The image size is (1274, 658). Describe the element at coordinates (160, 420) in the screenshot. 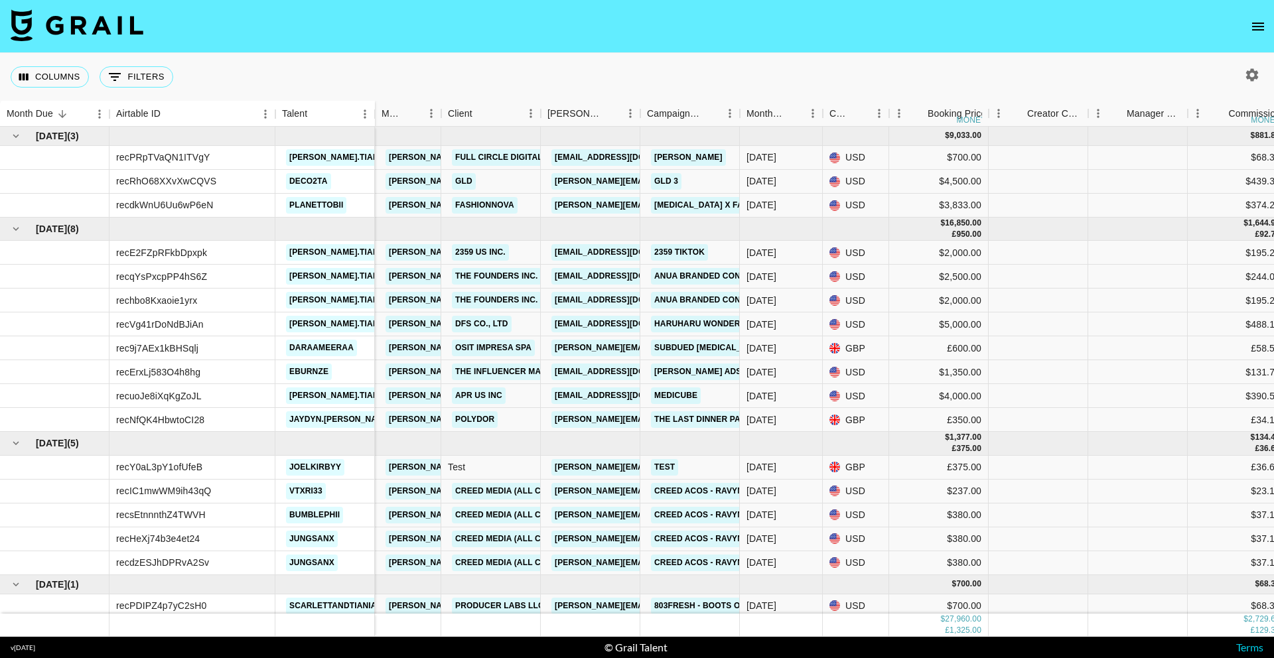

I see `div: recNfQK4HbwtoCI28` at that location.